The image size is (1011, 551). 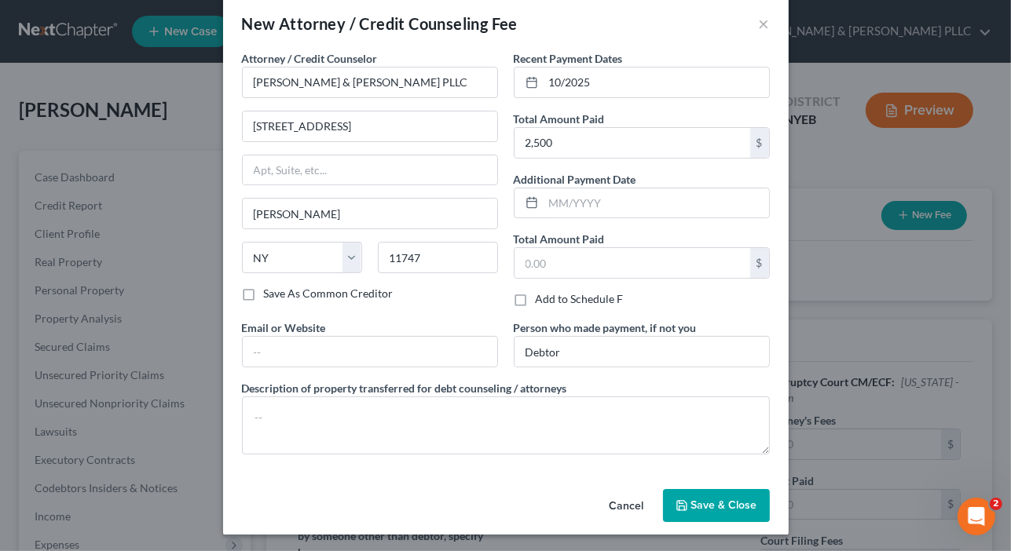 I want to click on label: Recent Payment Dates, so click(x=568, y=58).